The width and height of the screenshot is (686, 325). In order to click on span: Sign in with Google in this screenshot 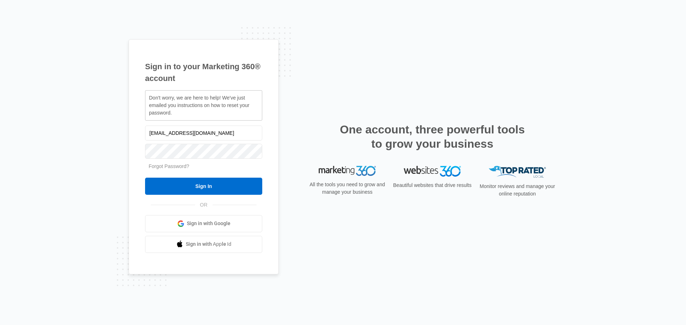, I will do `click(209, 224)`.